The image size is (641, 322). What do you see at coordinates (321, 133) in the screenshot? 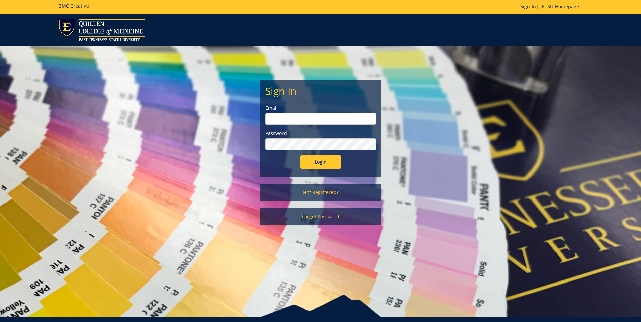
I see `label: Password` at bounding box center [321, 133].